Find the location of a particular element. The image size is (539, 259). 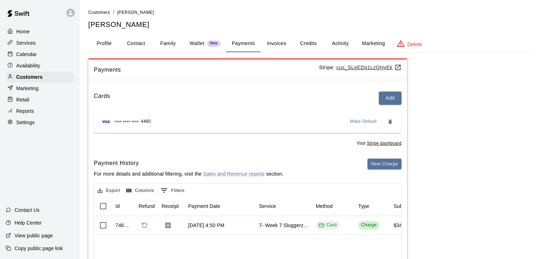

a: cus_SLgEDq1LzQHvEk is located at coordinates (369, 67).